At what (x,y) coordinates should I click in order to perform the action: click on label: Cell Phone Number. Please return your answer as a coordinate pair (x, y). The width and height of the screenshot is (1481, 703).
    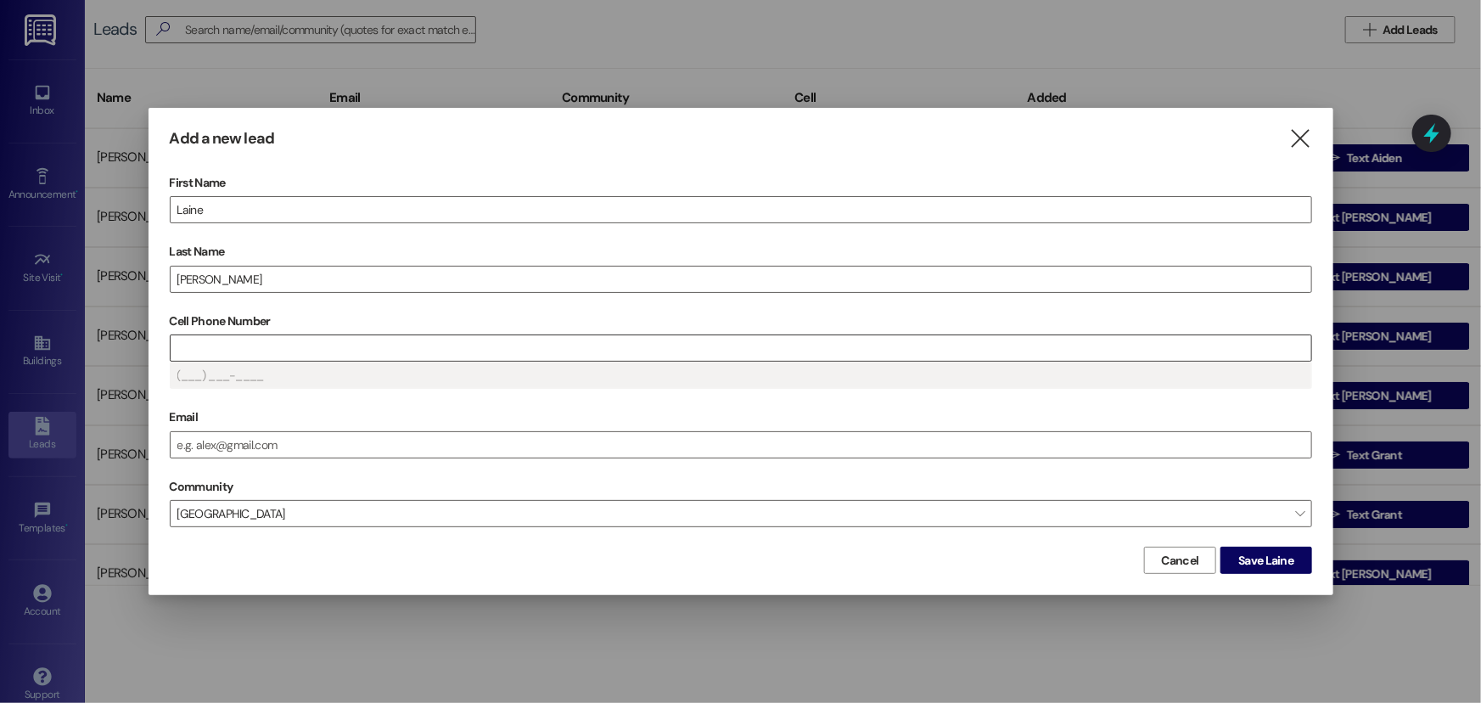
    Looking at the image, I should click on (741, 321).